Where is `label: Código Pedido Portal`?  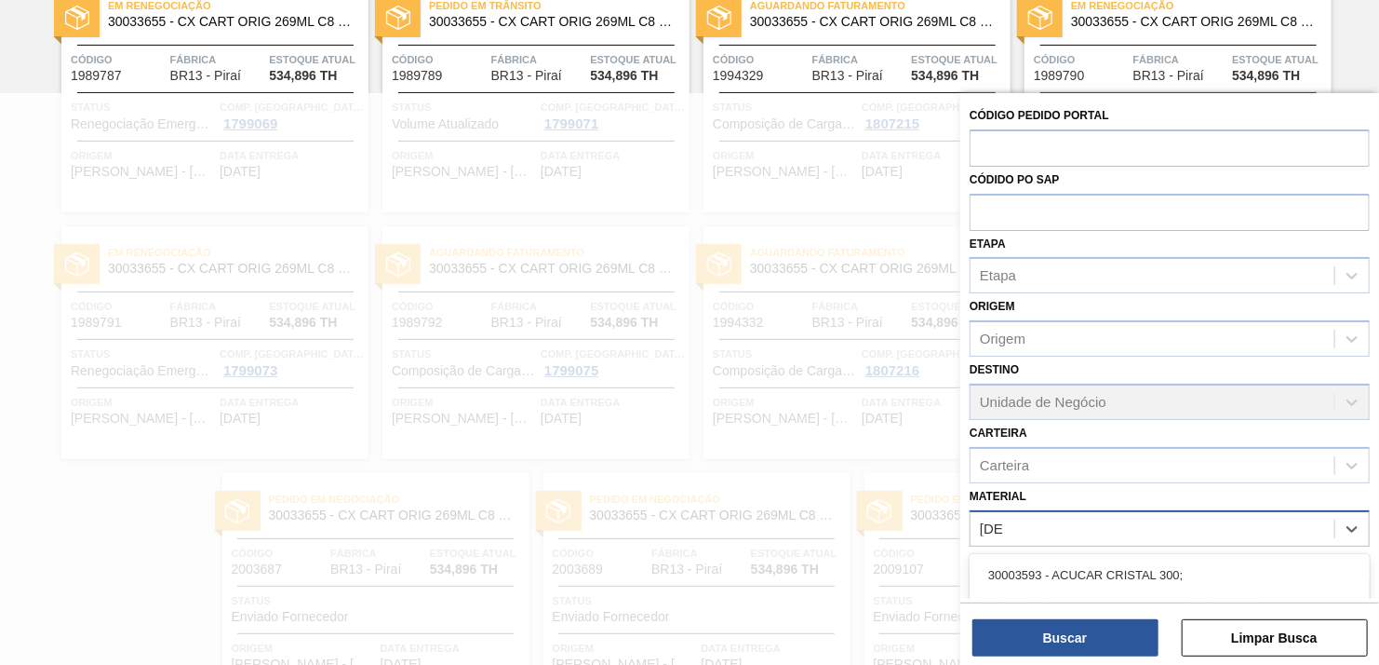 label: Código Pedido Portal is located at coordinates (1040, 115).